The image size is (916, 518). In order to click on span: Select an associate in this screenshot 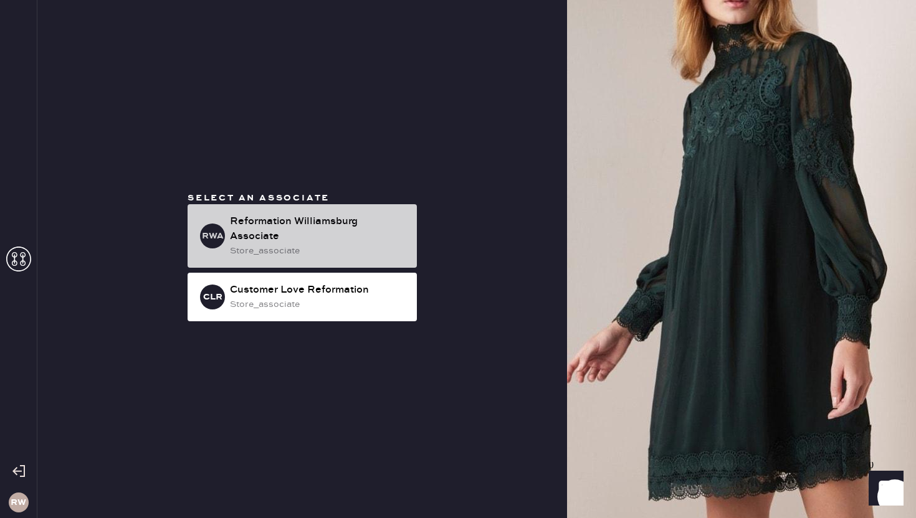, I will do `click(259, 198)`.